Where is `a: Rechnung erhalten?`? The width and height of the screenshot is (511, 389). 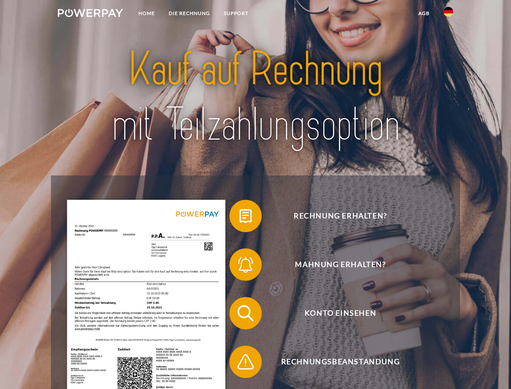 a: Rechnung erhalten? is located at coordinates (335, 216).